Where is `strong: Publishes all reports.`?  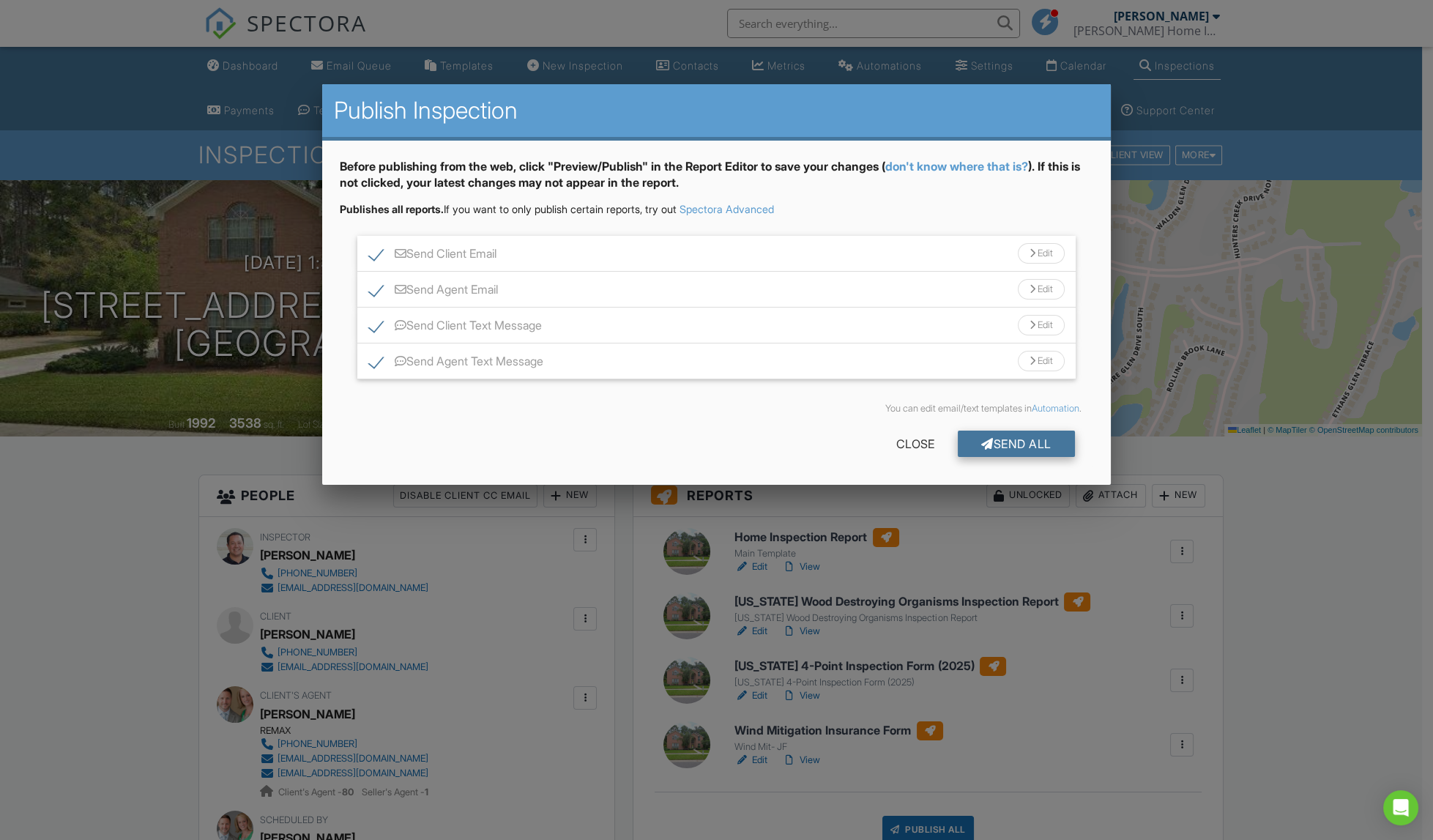
strong: Publishes all reports. is located at coordinates (392, 208).